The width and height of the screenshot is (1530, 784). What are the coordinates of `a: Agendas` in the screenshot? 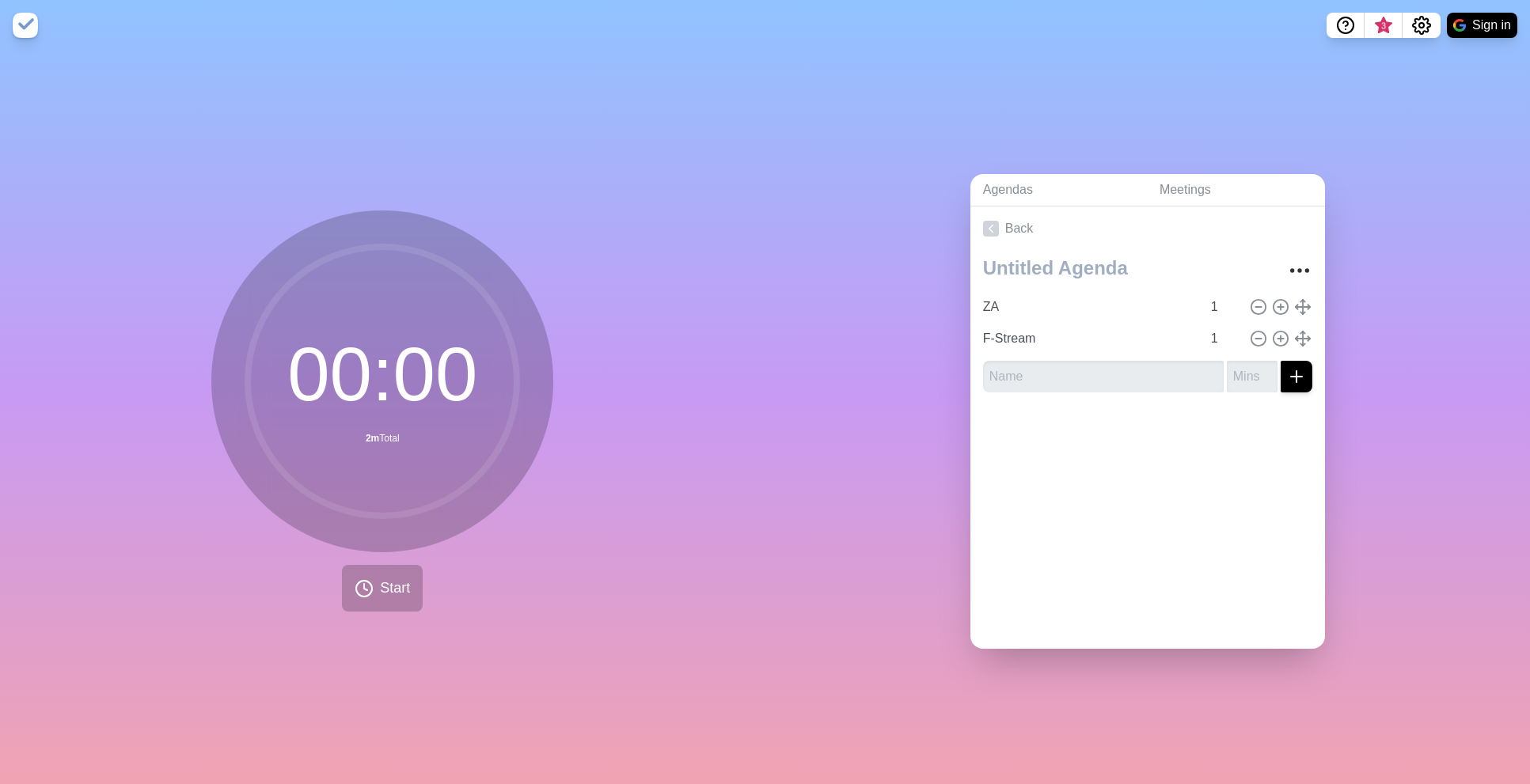 It's located at (1058, 190).